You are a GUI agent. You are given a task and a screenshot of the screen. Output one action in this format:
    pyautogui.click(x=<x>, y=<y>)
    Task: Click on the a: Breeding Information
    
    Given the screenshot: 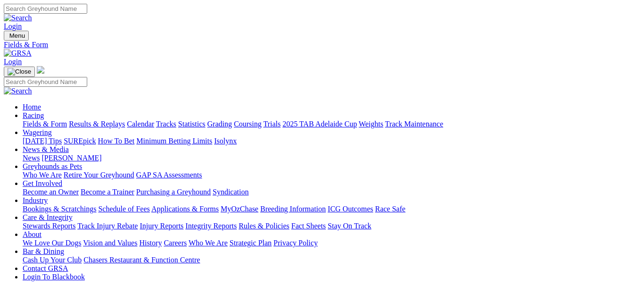 What is the action you would take?
    pyautogui.click(x=293, y=208)
    